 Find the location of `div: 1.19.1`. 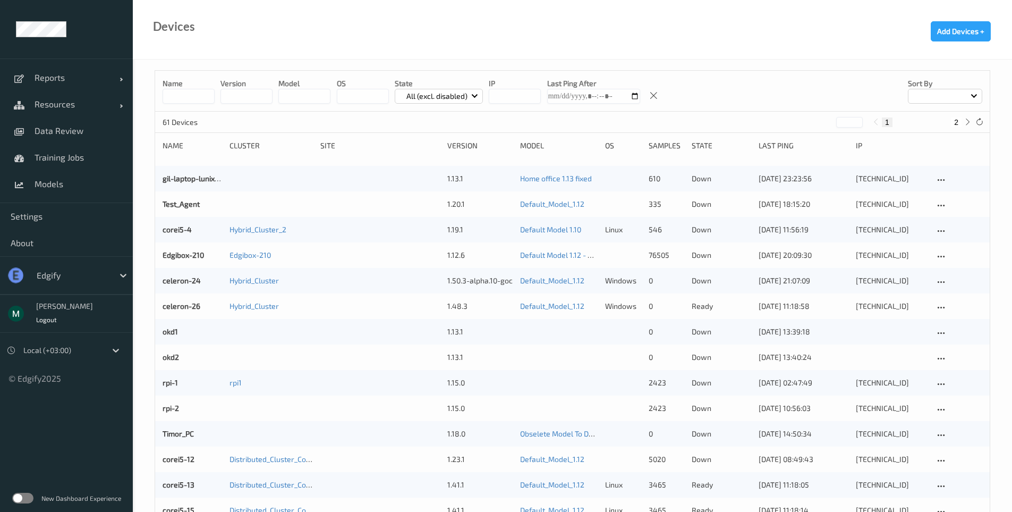

div: 1.19.1 is located at coordinates (480, 230).